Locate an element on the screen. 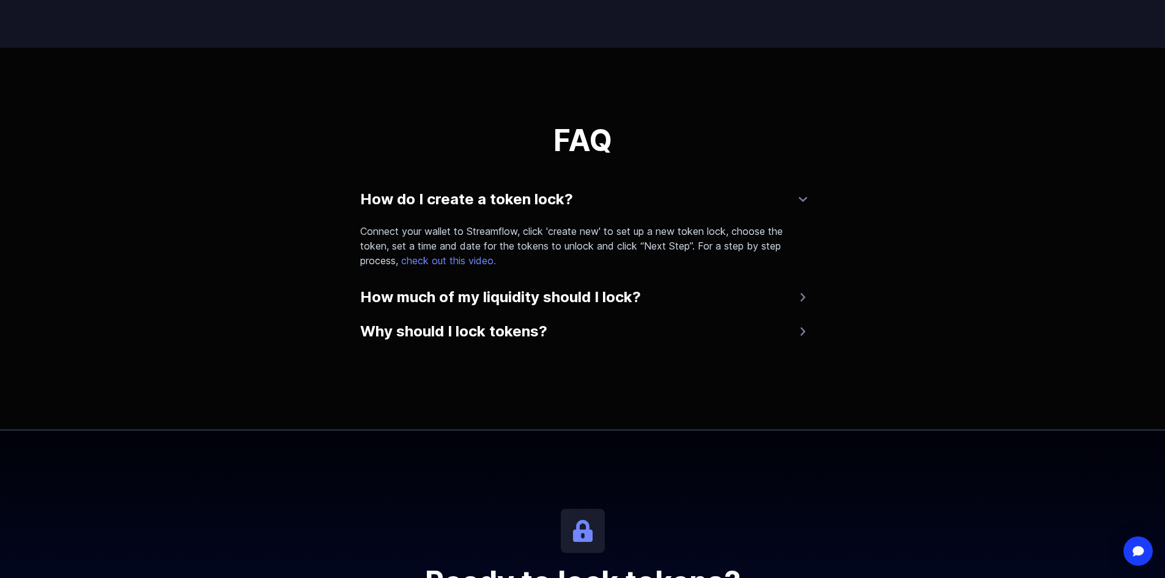  button: How do I create a token lock? is located at coordinates (583, 199).